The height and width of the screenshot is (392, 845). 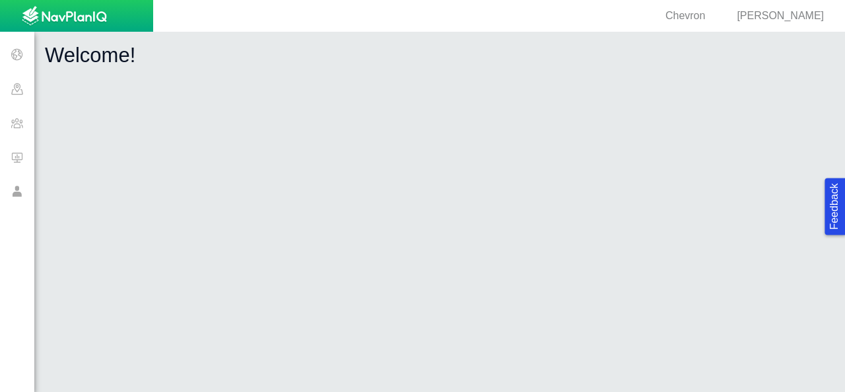 What do you see at coordinates (64, 17) in the screenshot?
I see `img: UrbanGroupSolutionsTheme$USG_Images$logo.png` at bounding box center [64, 17].